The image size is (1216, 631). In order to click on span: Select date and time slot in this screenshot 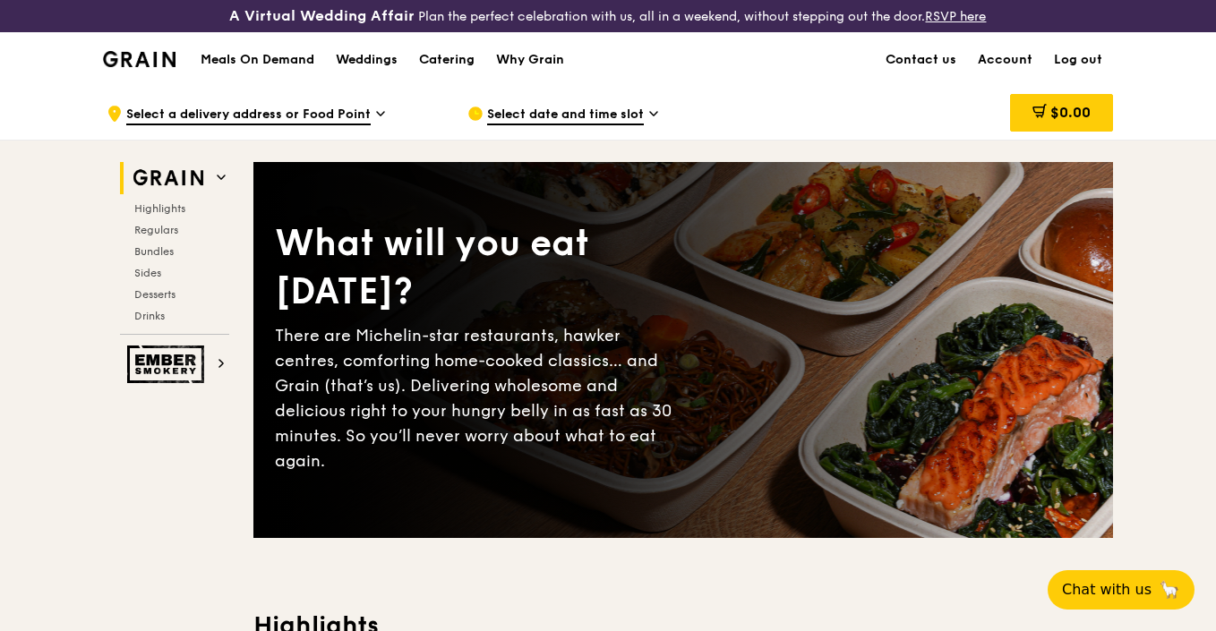, I will do `click(565, 115)`.